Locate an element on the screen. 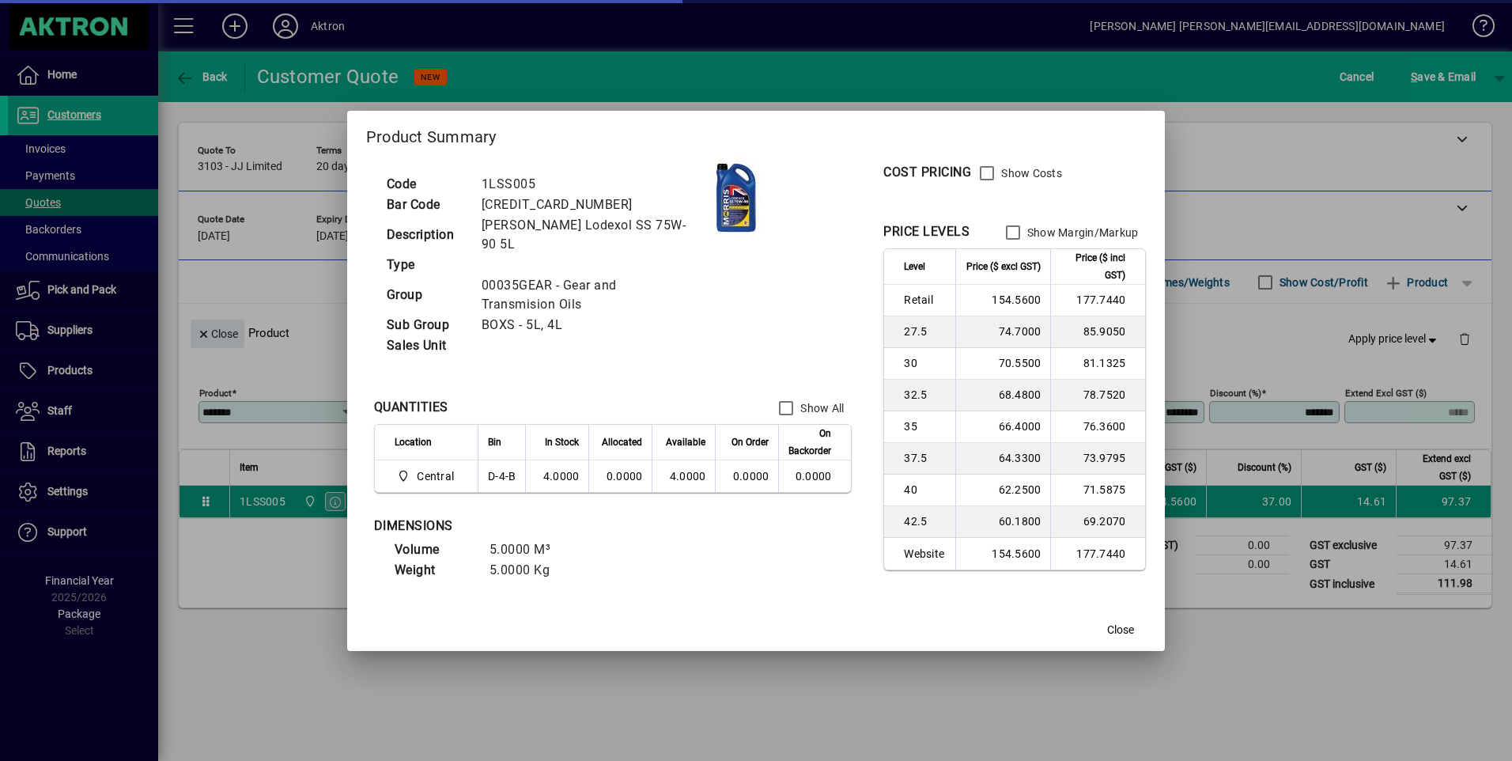  td: Description is located at coordinates (426, 235).